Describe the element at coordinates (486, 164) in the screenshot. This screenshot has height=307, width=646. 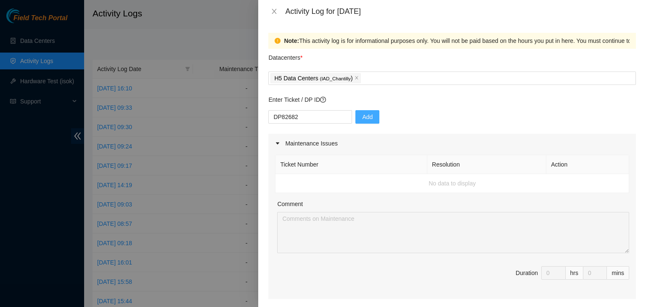
I see `th: Resolution` at that location.